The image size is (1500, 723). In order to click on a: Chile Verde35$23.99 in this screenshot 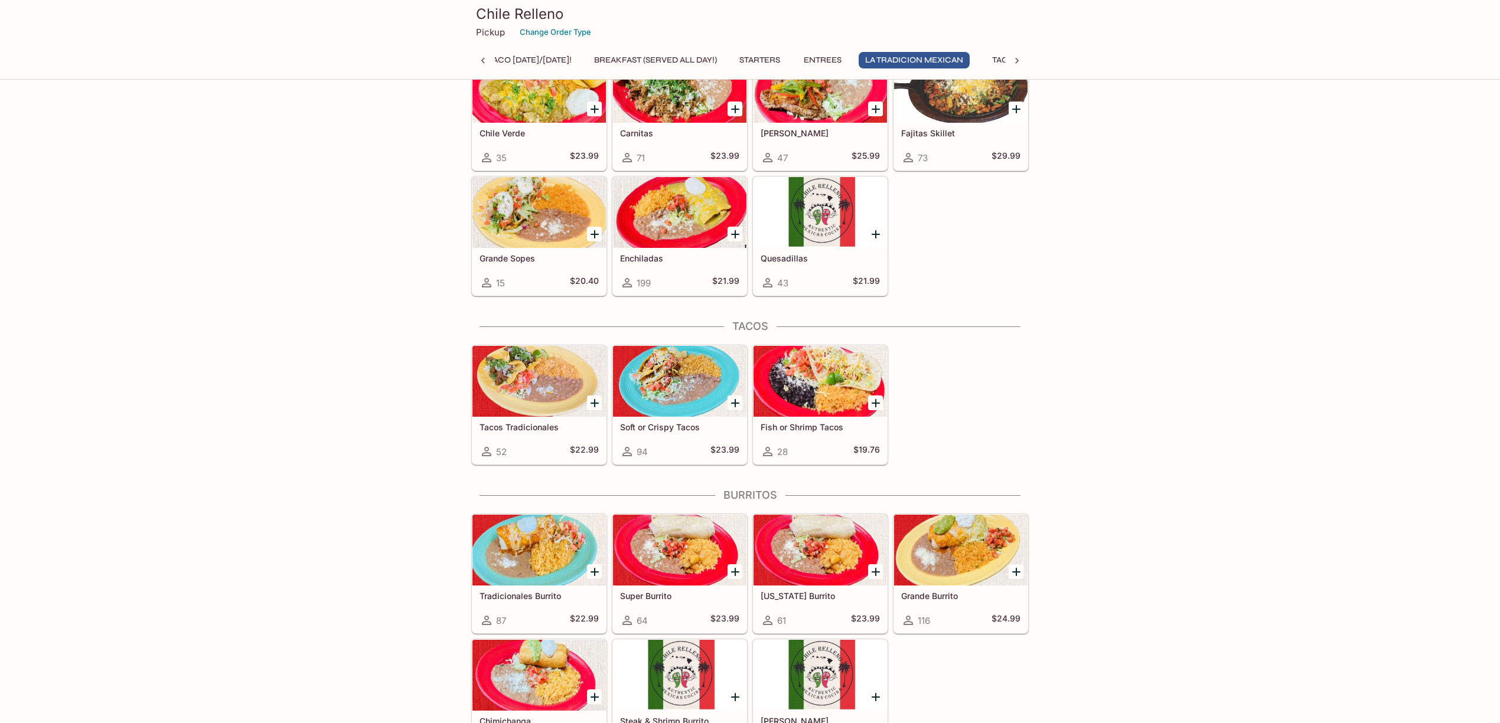, I will do `click(539, 111)`.